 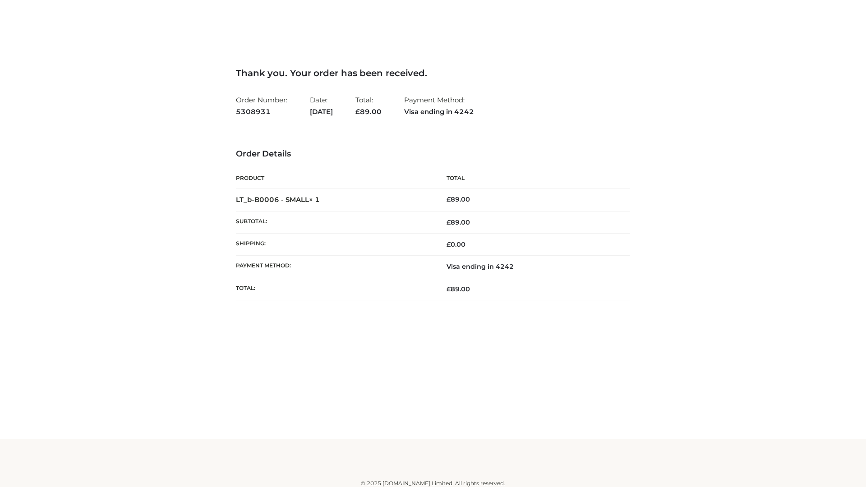 I want to click on li: Date:, so click(x=321, y=106).